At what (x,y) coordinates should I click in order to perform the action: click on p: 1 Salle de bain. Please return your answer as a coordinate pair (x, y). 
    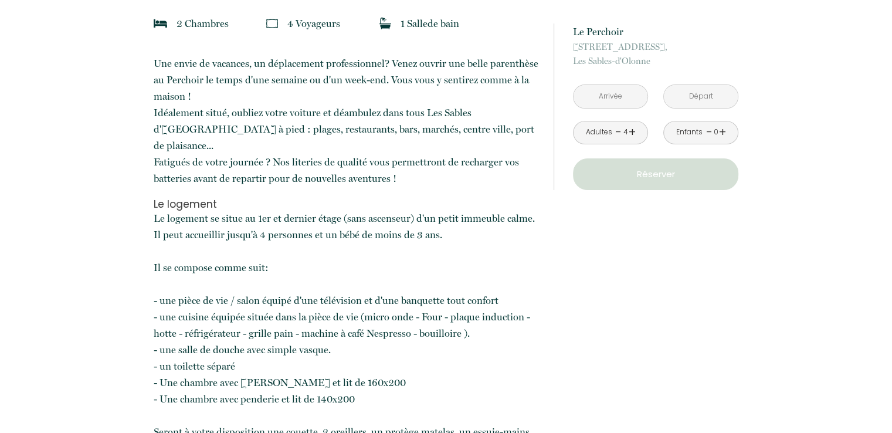
    Looking at the image, I should click on (430, 23).